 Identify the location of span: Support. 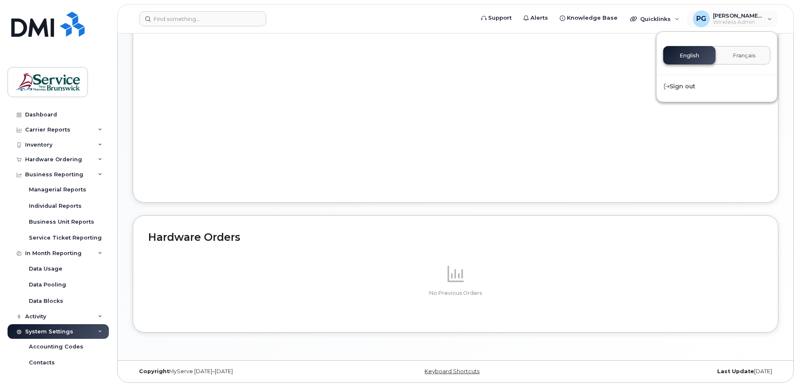
(500, 18).